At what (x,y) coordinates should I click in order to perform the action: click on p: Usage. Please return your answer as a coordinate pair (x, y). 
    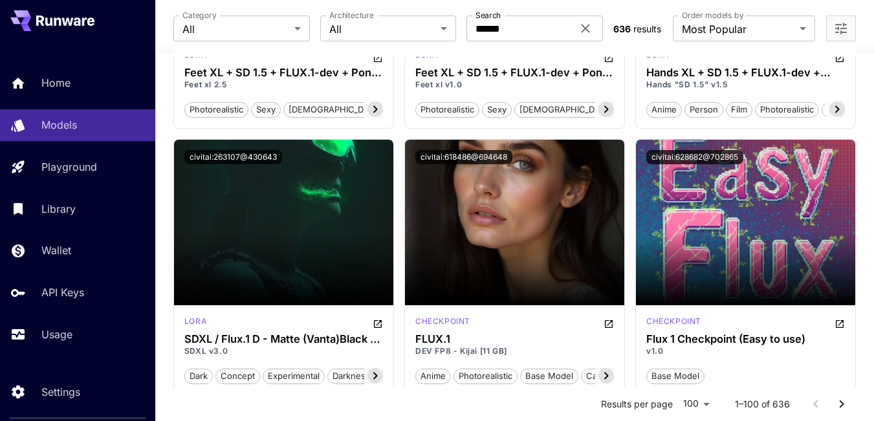
    Looking at the image, I should click on (57, 335).